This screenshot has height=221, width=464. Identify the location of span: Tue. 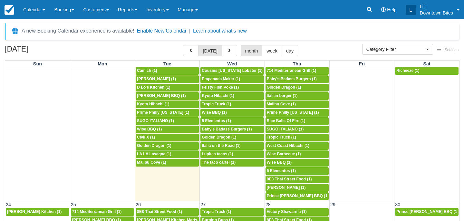
(167, 64).